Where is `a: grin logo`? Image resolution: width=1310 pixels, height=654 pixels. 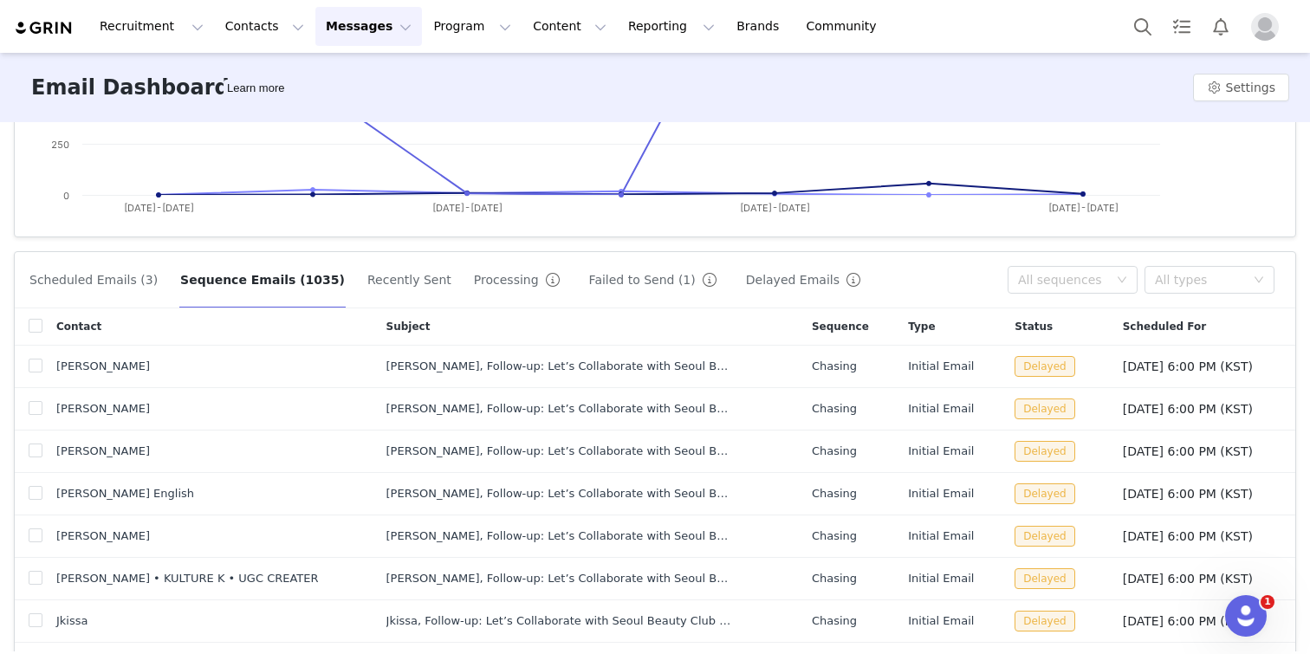
a: grin logo is located at coordinates (44, 28).